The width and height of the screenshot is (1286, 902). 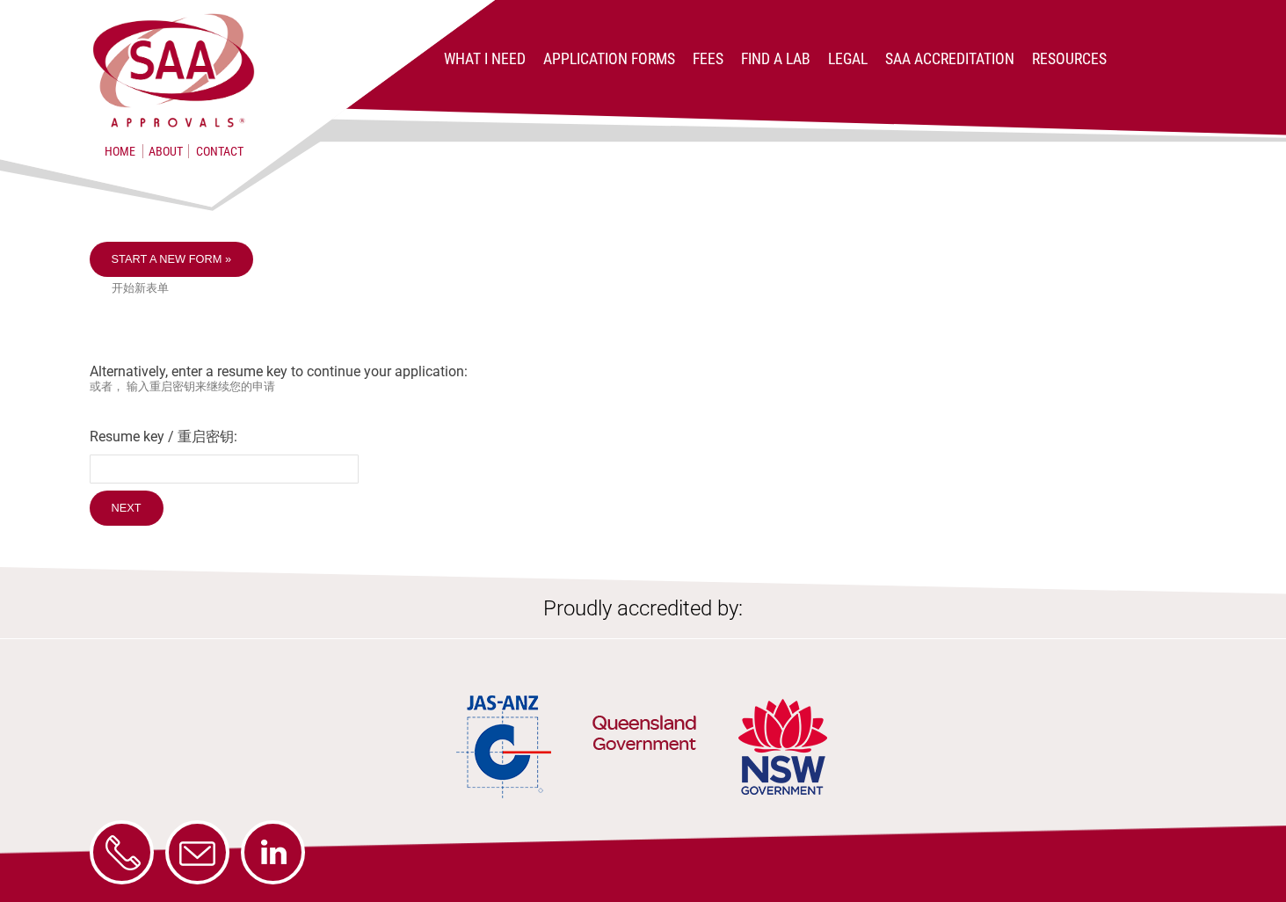 I want to click on small: 开始新表单, so click(x=654, y=288).